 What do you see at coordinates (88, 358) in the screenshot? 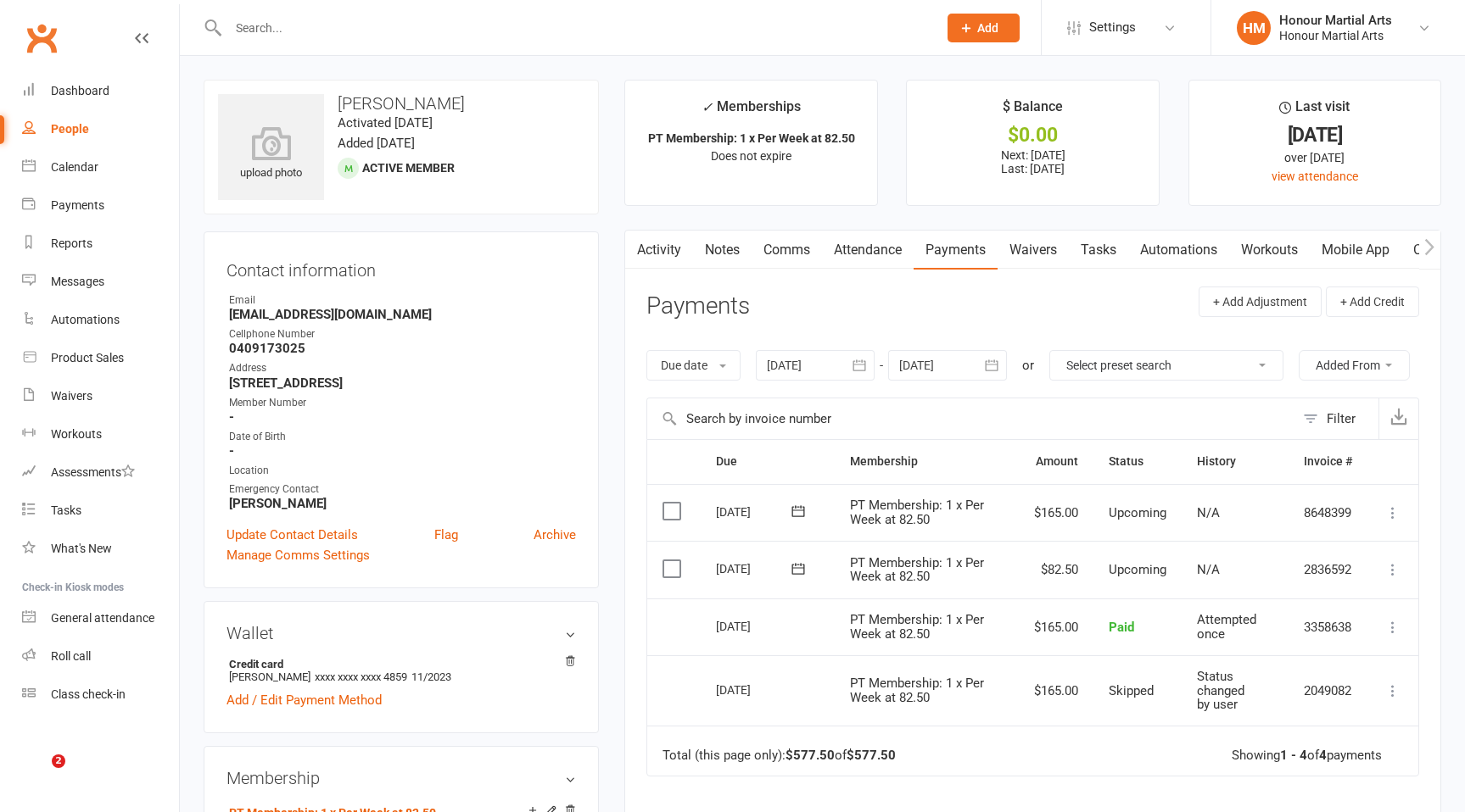
I see `div: Product Sales` at bounding box center [88, 358].